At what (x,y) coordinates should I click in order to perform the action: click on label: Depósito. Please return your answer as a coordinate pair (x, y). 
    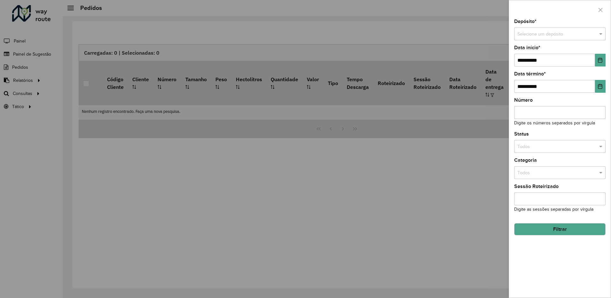
    Looking at the image, I should click on (525, 21).